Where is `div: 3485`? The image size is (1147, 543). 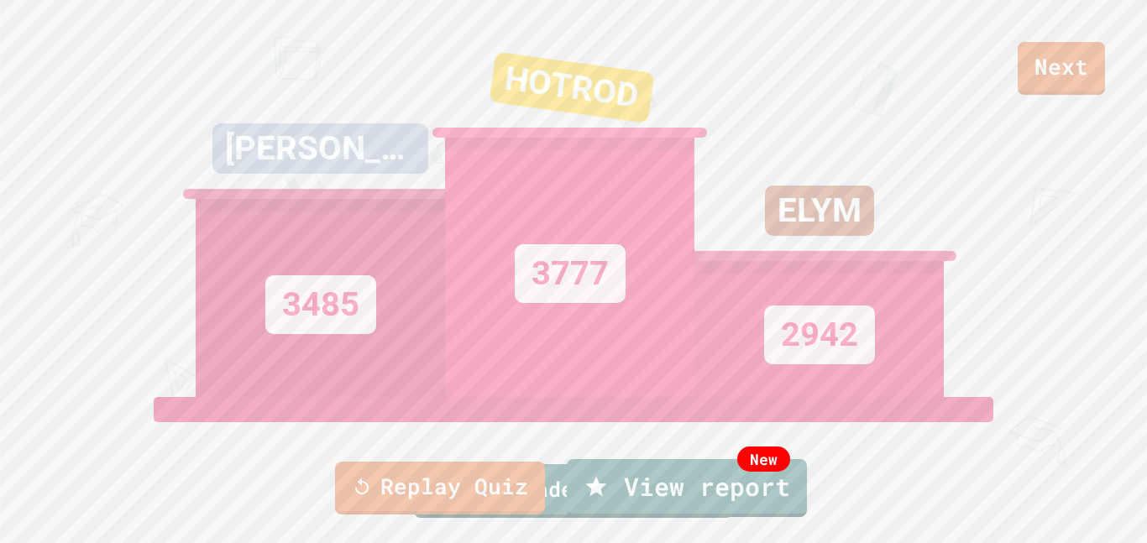 div: 3485 is located at coordinates (321, 305).